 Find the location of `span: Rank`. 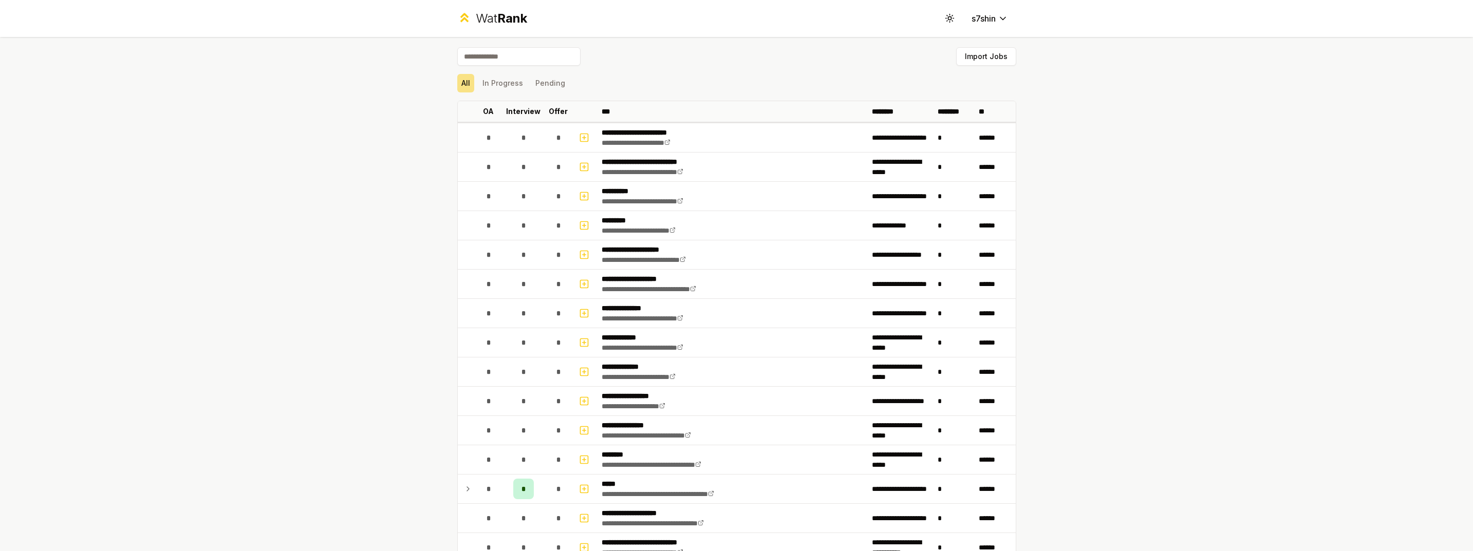

span: Rank is located at coordinates (512, 18).